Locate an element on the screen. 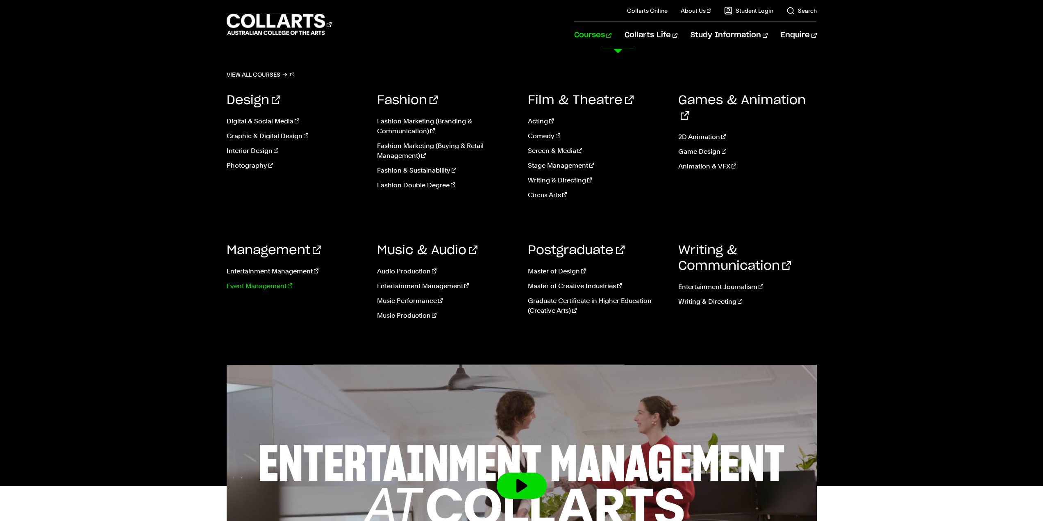  a: Fashion Double Degree is located at coordinates (446, 185).